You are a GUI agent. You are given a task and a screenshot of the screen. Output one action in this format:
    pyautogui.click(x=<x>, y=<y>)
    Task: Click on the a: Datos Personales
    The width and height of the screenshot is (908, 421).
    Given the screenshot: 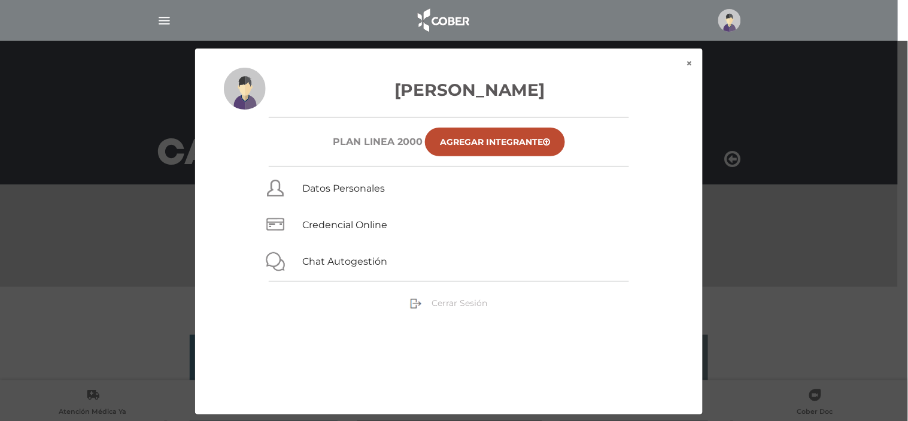 What is the action you would take?
    pyautogui.click(x=344, y=188)
    